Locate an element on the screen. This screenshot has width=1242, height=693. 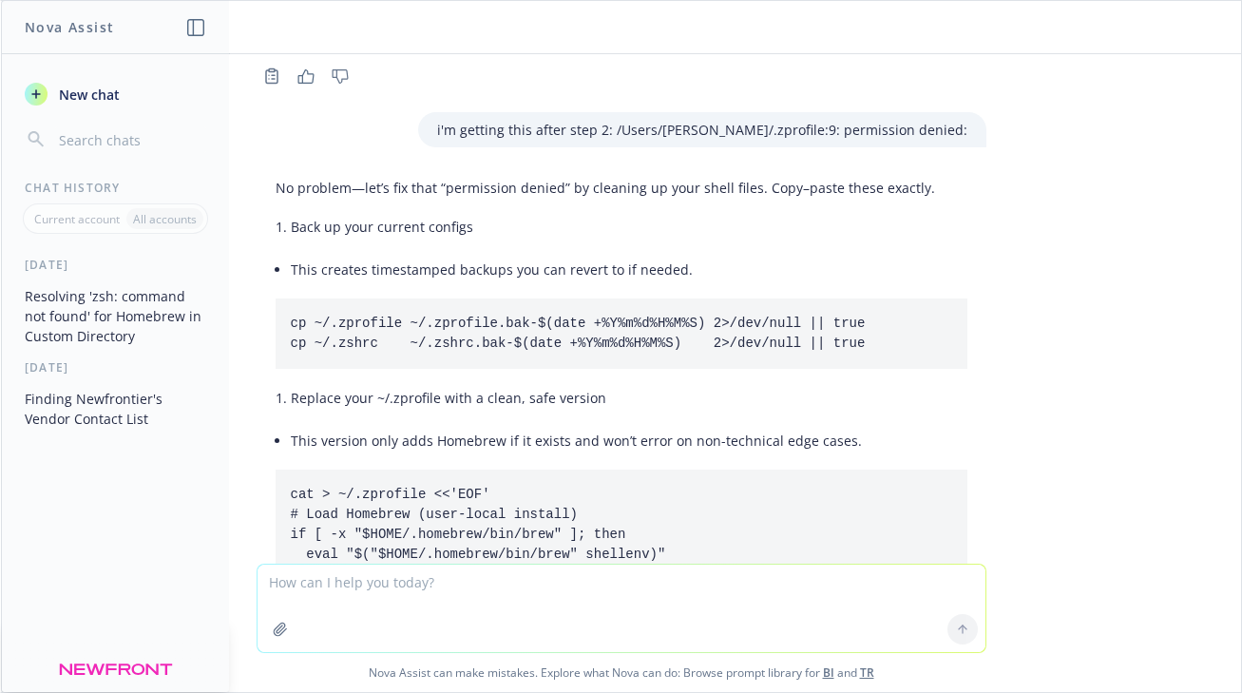
input: Search chats is located at coordinates (130, 140).